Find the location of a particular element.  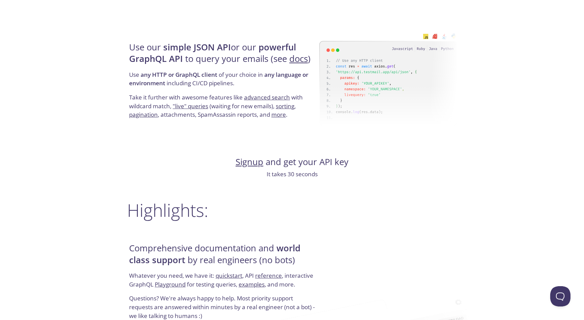

h4: Use our or our to query your emails (see ) is located at coordinates (223, 56).